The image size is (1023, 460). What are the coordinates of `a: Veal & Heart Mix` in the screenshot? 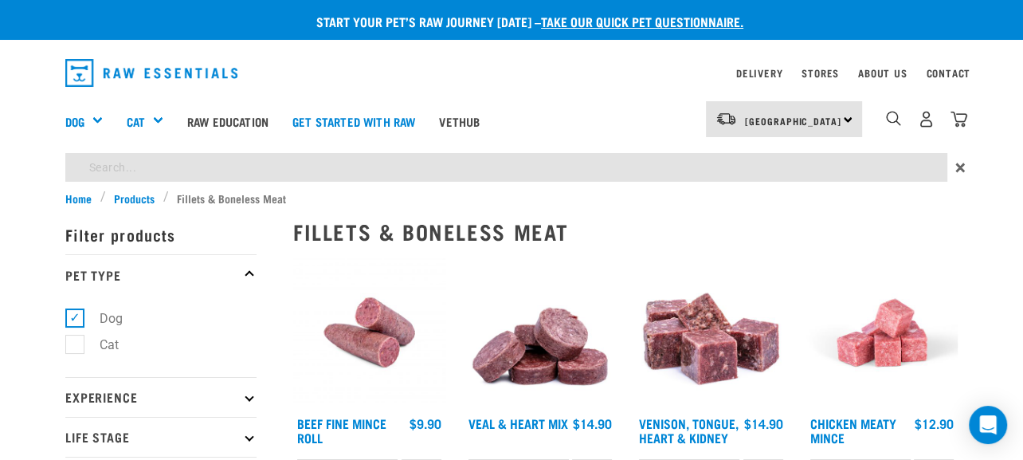 It's located at (518, 422).